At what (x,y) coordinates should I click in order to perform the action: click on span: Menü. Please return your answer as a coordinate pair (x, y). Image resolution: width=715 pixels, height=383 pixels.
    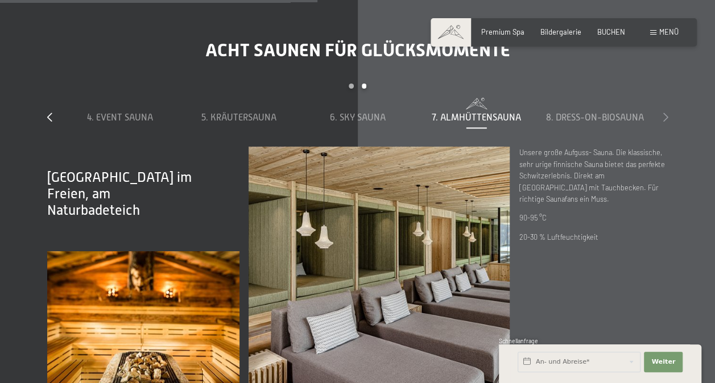
    Looking at the image, I should click on (669, 32).